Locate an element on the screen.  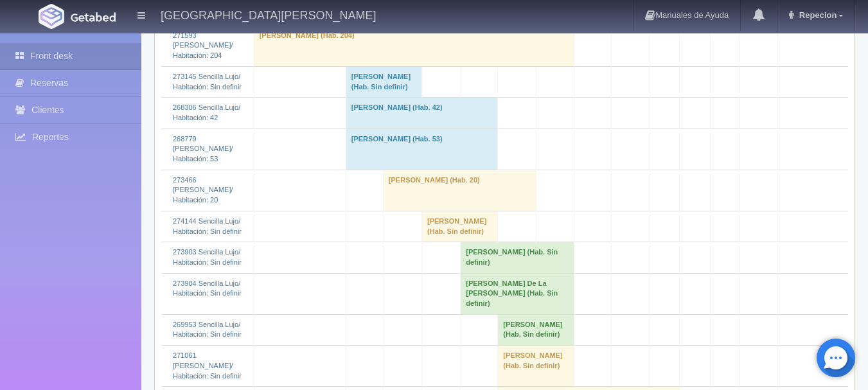
a: 273903 Sencilla Lujo/Habitación: Sin definir is located at coordinates (207, 257).